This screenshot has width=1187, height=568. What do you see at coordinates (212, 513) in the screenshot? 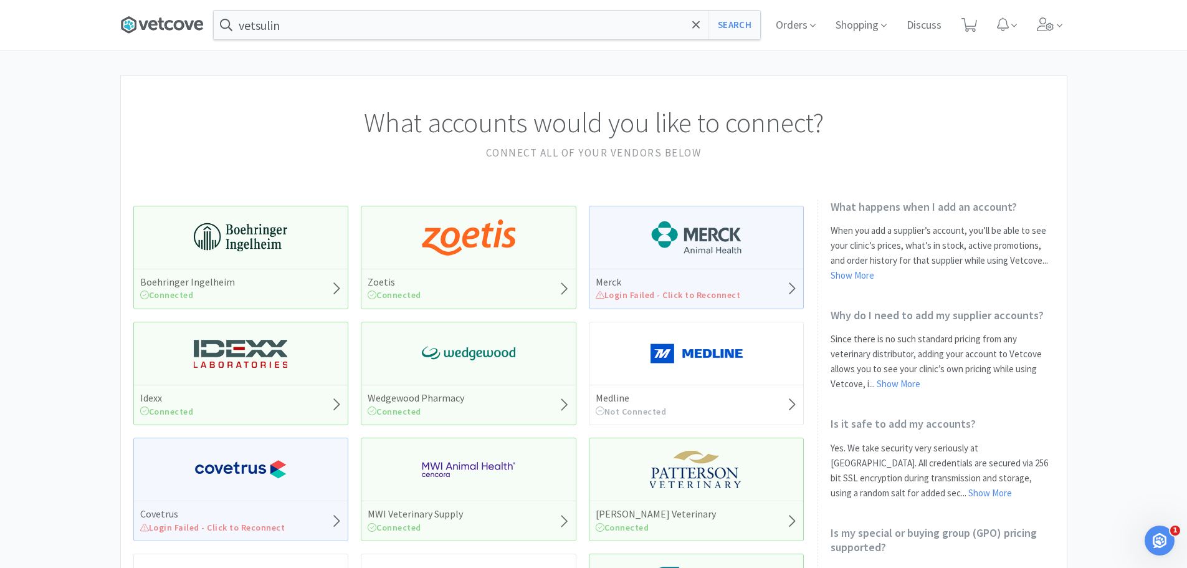
I see `h5: Covetrus` at bounding box center [212, 513].